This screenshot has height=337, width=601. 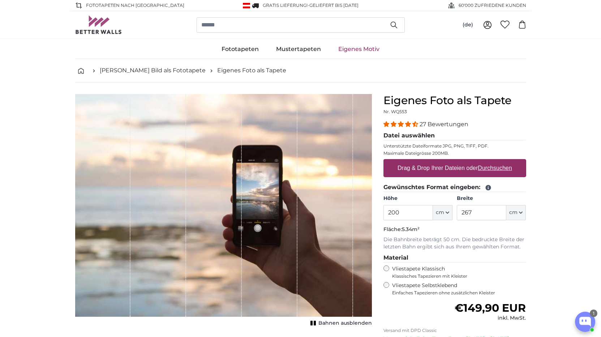 I want to click on legend: Material, so click(x=454, y=257).